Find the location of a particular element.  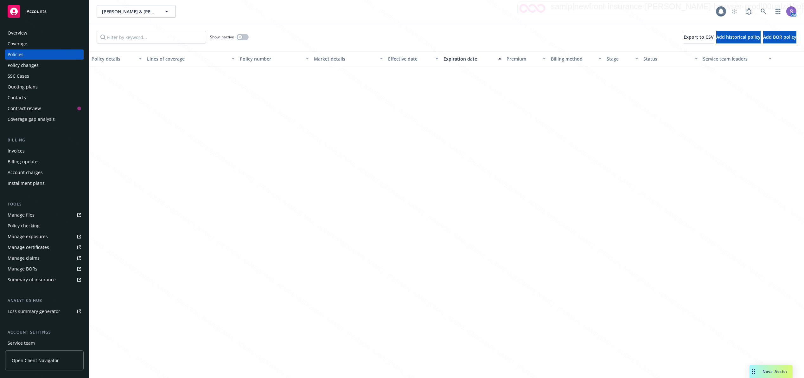

a: Manage BORs is located at coordinates (44, 269).